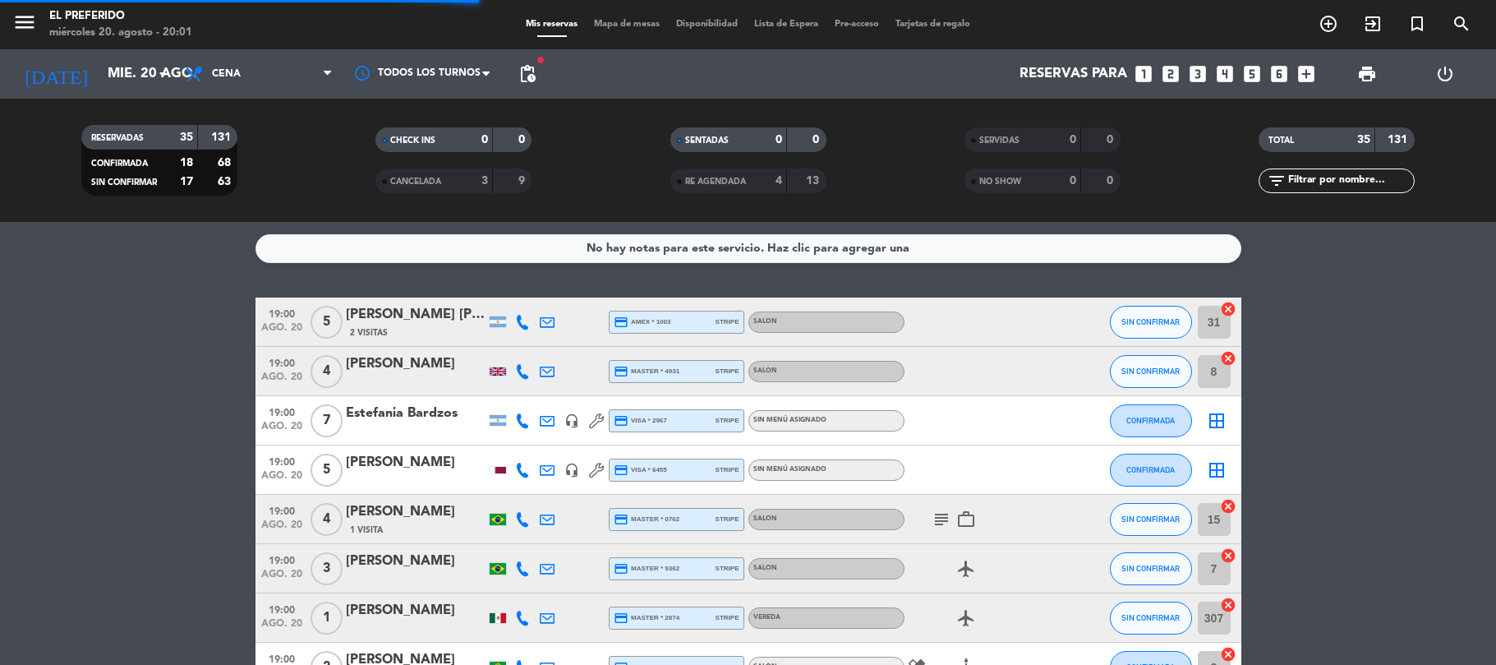  I want to click on strong: 18, so click(187, 163).